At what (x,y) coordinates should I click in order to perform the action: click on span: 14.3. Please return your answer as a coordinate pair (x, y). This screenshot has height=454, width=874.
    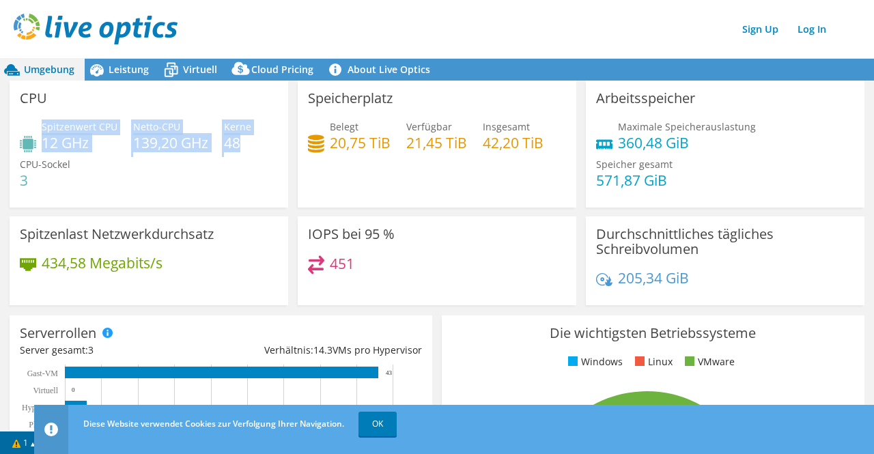
    Looking at the image, I should click on (323, 350).